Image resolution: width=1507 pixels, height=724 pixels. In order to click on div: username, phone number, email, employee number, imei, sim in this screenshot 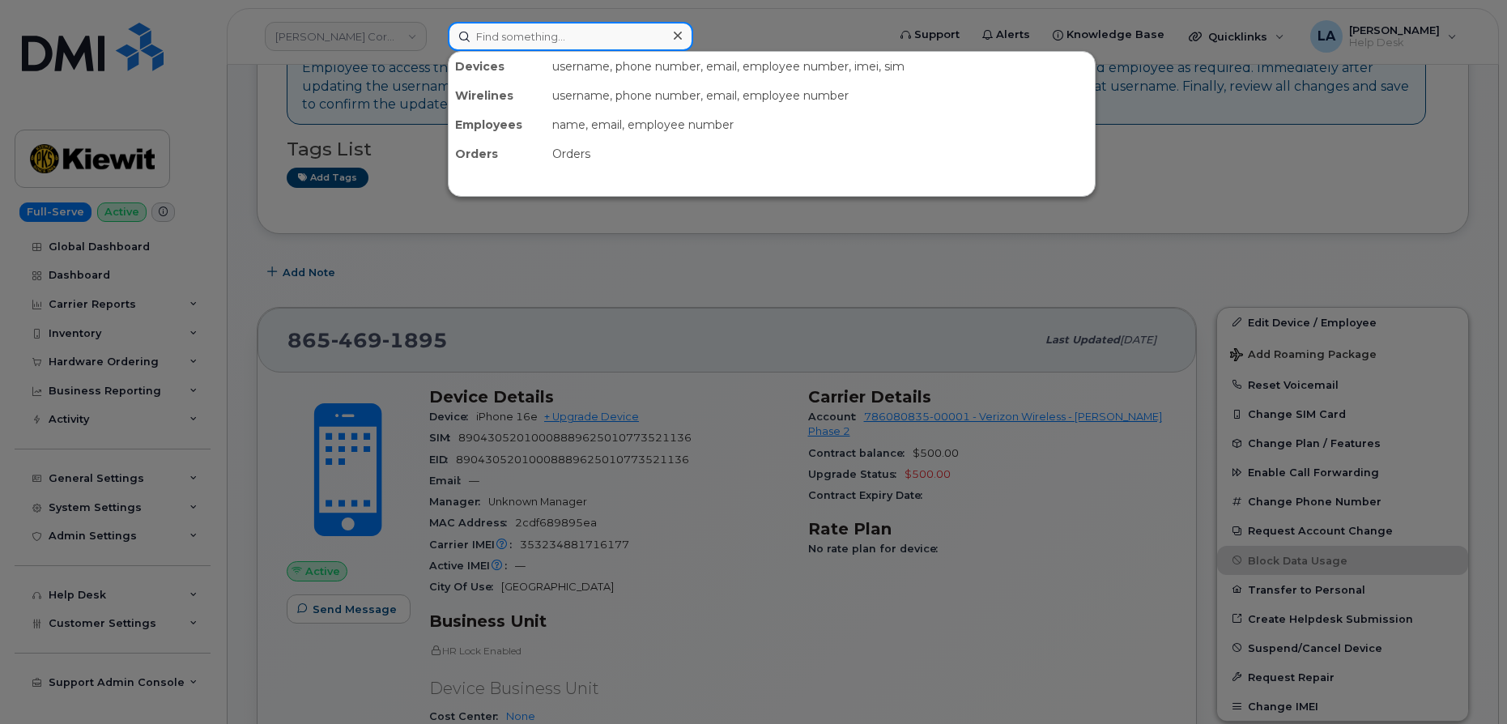, I will do `click(820, 66)`.